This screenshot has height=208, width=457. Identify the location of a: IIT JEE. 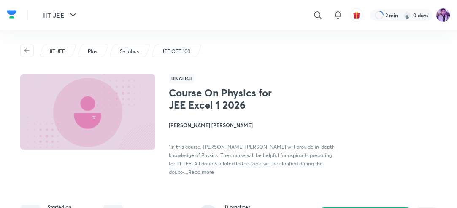
(57, 51).